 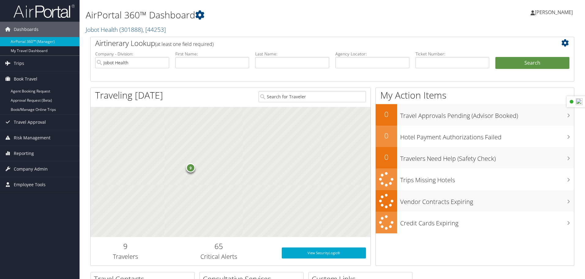 I want to click on a: 0Hotel Payment Authorizations Failed, so click(x=475, y=136).